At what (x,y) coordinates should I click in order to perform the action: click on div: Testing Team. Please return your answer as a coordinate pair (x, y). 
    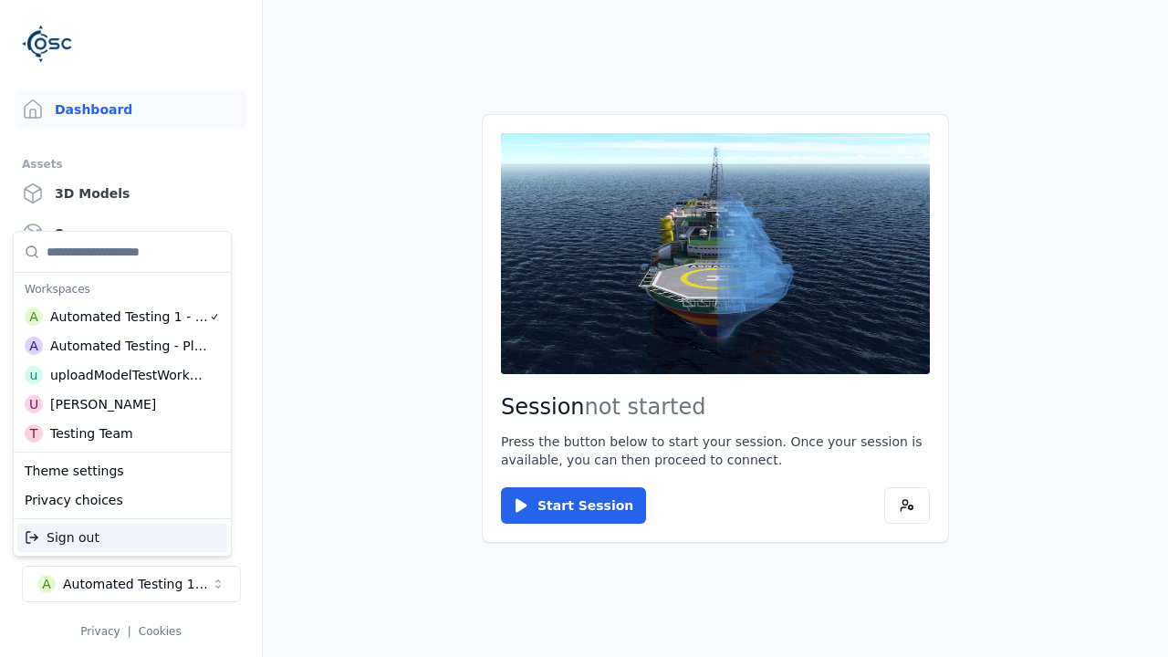
    Looking at the image, I should click on (91, 433).